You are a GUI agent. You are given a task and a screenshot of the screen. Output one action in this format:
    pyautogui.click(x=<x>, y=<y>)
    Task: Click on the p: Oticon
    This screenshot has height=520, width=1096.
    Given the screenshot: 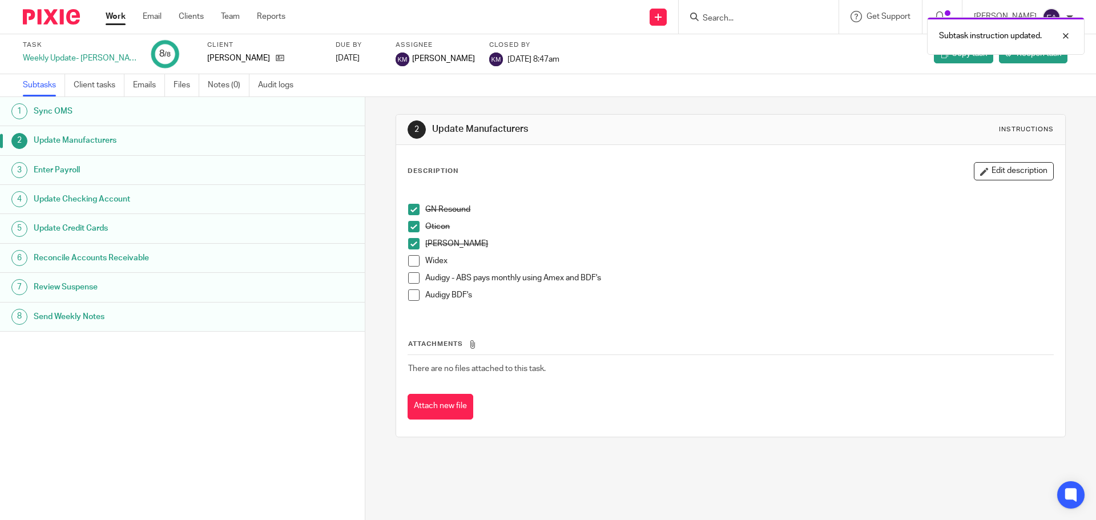 What is the action you would take?
    pyautogui.click(x=738, y=227)
    